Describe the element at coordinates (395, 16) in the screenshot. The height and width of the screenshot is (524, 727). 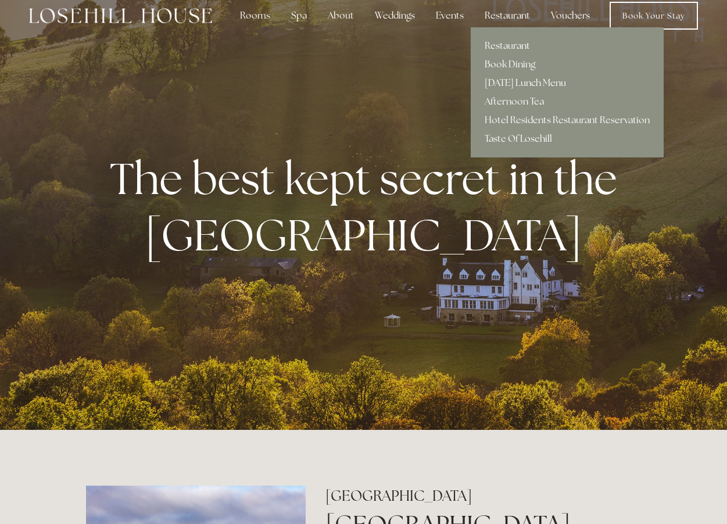
I see `div: Weddings` at that location.